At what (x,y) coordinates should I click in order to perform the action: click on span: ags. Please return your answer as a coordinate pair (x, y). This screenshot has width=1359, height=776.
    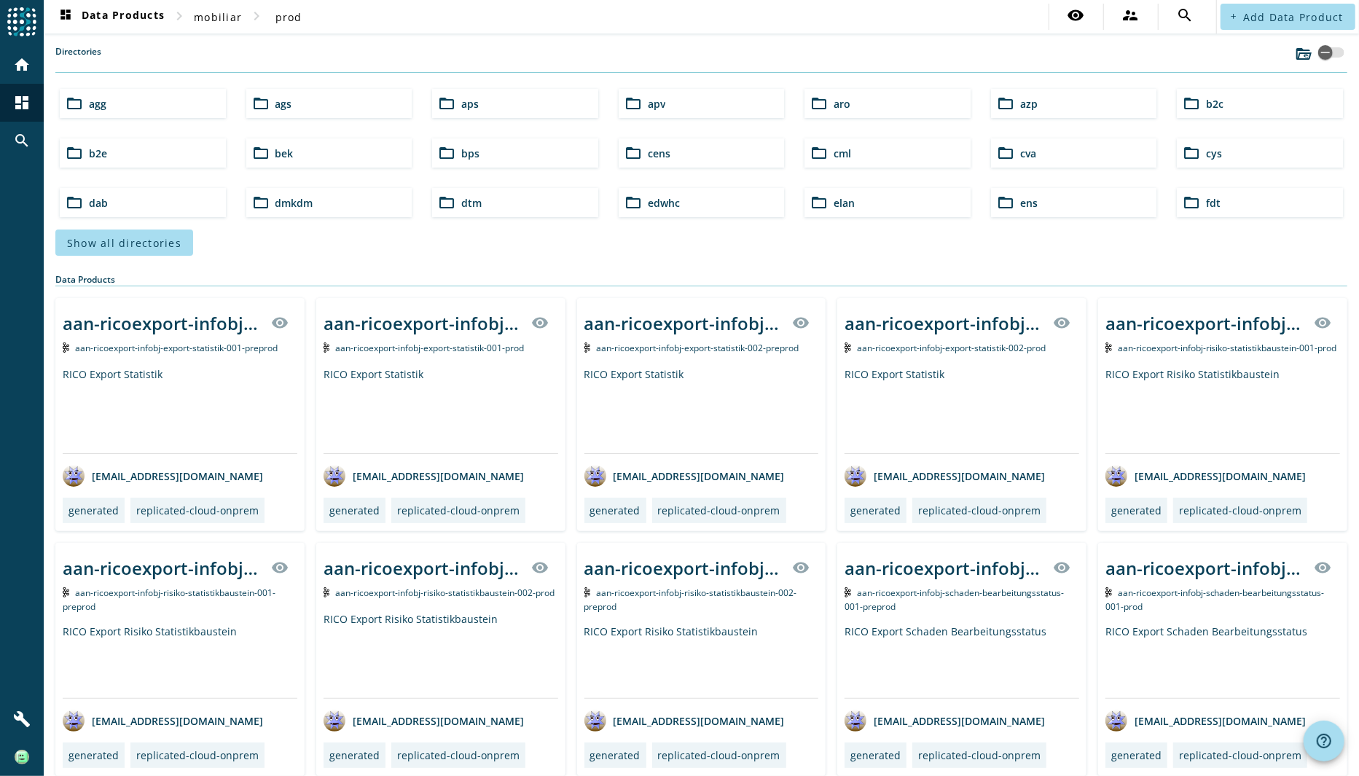
    Looking at the image, I should click on (283, 103).